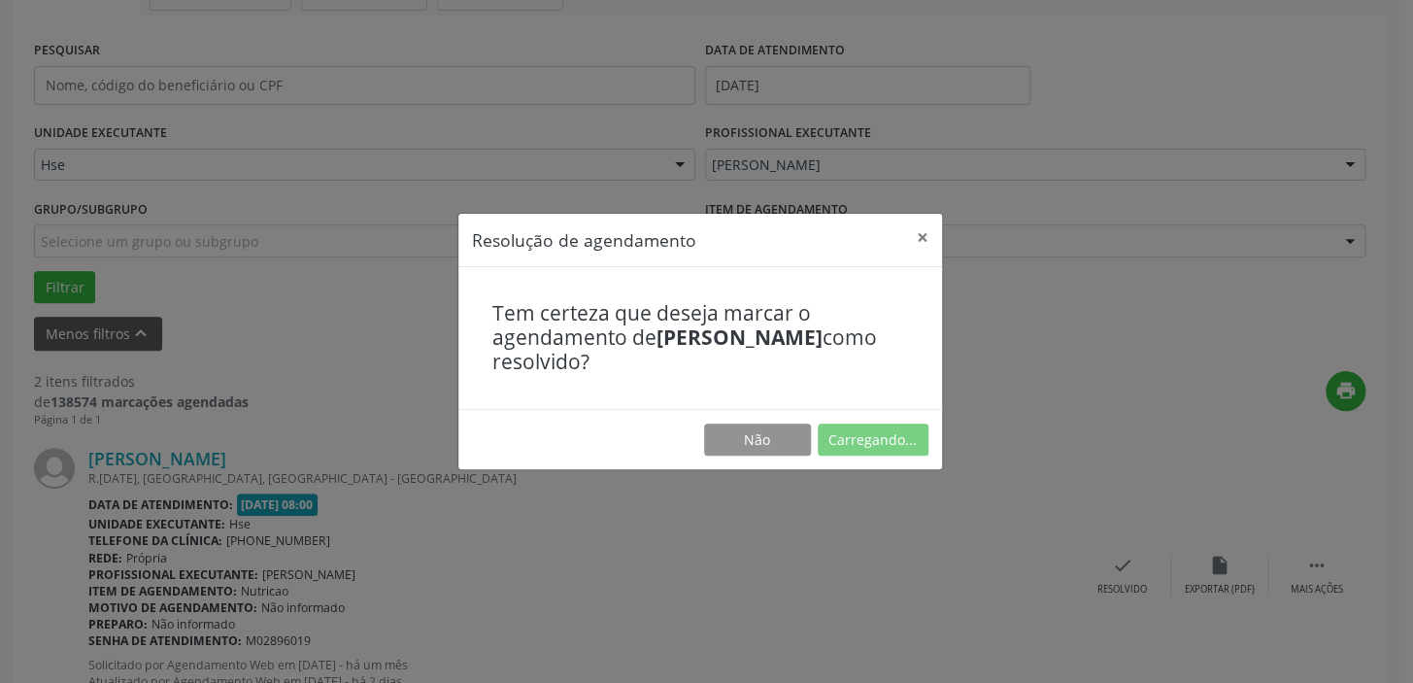 Image resolution: width=1413 pixels, height=683 pixels. Describe the element at coordinates (584, 240) in the screenshot. I see `h5: Resolução de agendamento` at that location.